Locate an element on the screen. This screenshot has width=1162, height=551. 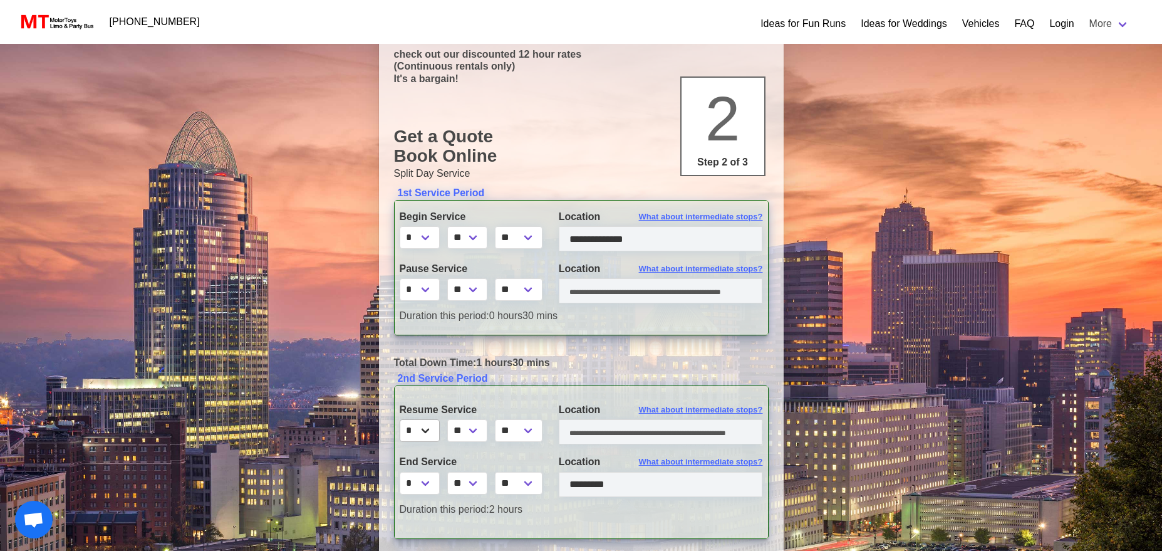
a: FAQ is located at coordinates (1024, 24).